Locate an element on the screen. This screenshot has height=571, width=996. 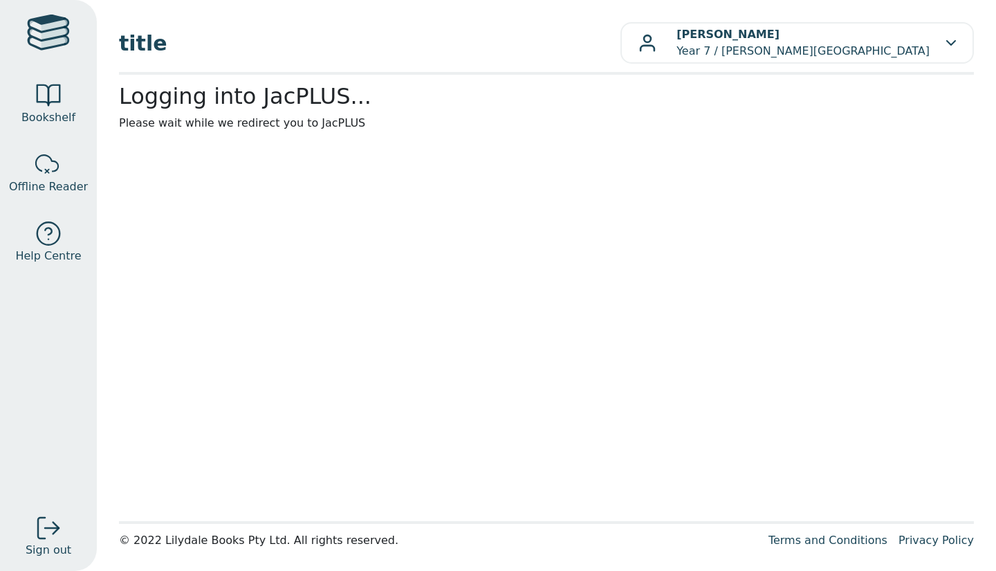
span: Bookshelf is located at coordinates (48, 118).